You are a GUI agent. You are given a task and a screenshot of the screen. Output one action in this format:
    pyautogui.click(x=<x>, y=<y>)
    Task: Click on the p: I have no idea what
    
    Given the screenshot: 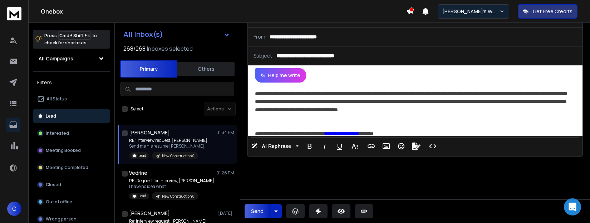 What is the action you would take?
    pyautogui.click(x=172, y=187)
    